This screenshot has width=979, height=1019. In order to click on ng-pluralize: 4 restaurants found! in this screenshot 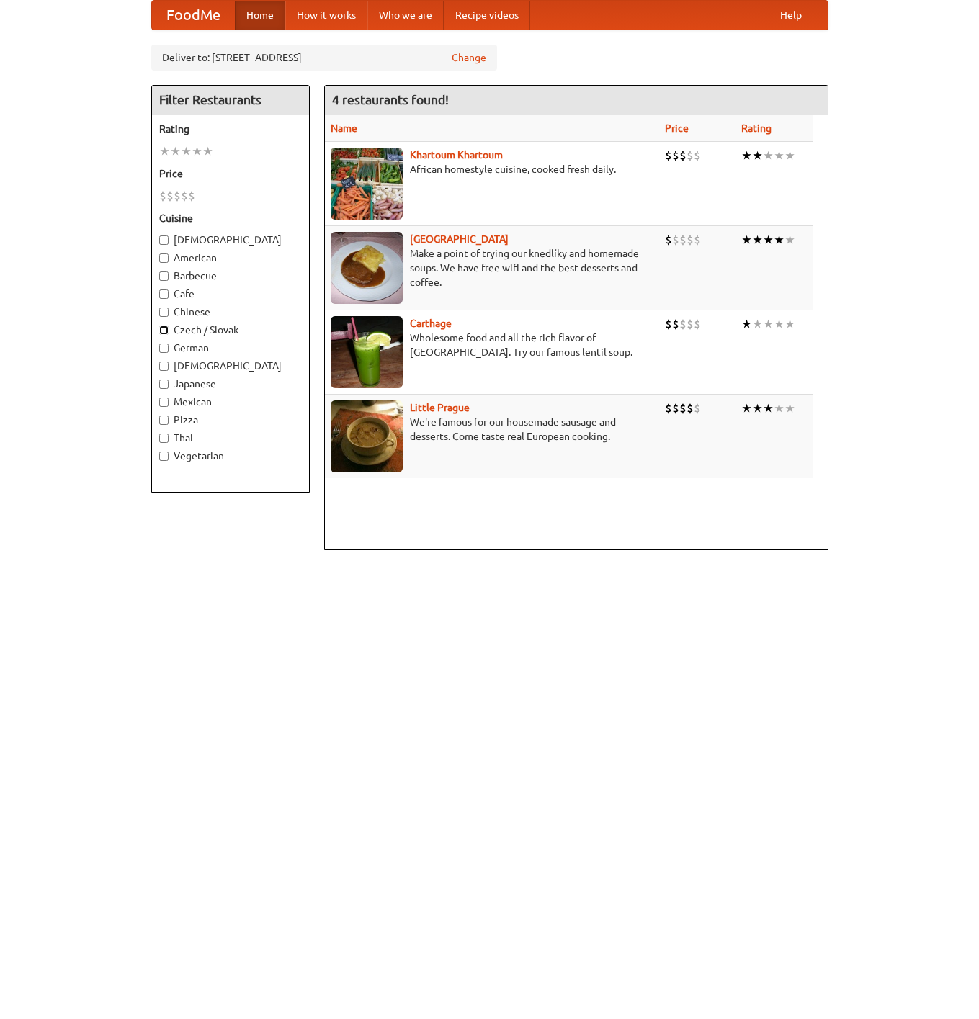, I will do `click(390, 99)`.